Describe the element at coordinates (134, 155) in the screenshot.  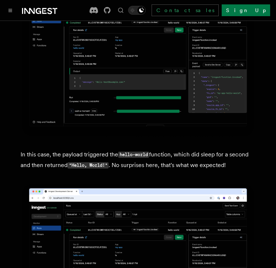
I see `code: hello-world` at that location.